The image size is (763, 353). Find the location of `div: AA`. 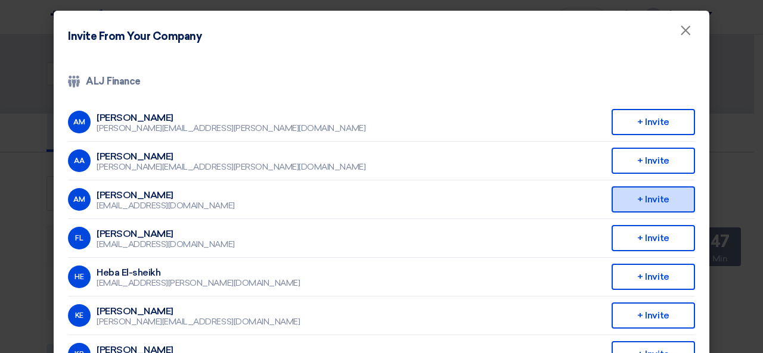

div: AA is located at coordinates (79, 161).